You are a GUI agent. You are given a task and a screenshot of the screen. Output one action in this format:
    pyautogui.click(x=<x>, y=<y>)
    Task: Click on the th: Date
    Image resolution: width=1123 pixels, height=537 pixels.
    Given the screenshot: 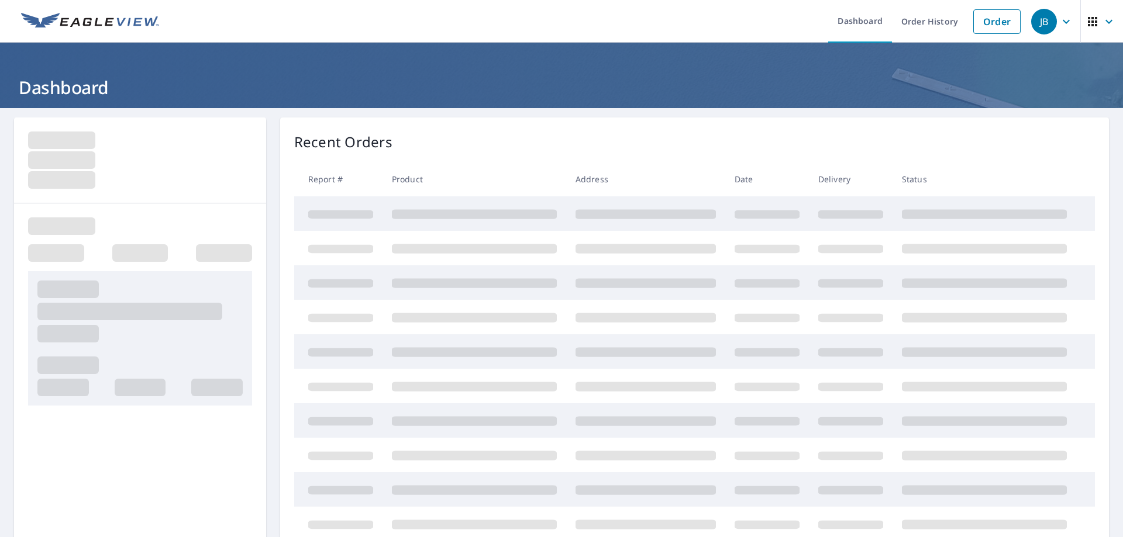 What is the action you would take?
    pyautogui.click(x=767, y=179)
    